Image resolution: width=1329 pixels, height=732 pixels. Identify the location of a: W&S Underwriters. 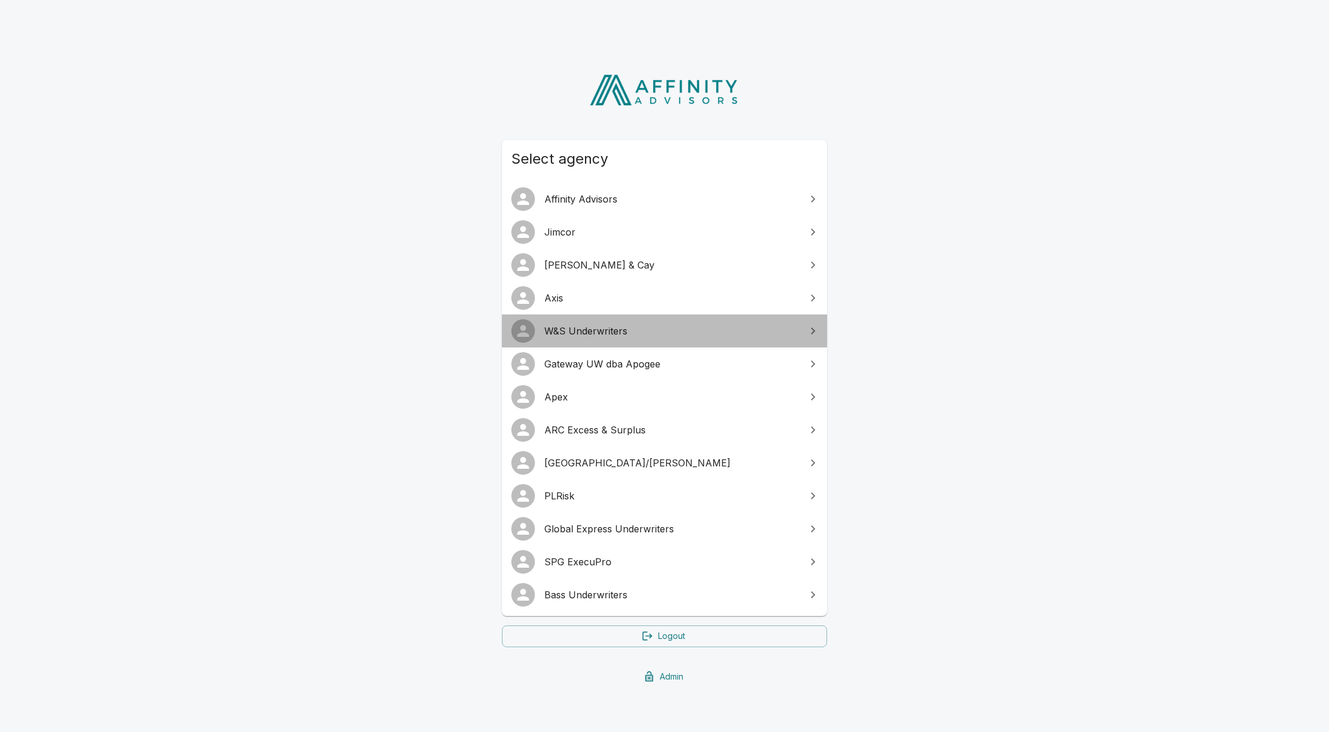
(664, 331).